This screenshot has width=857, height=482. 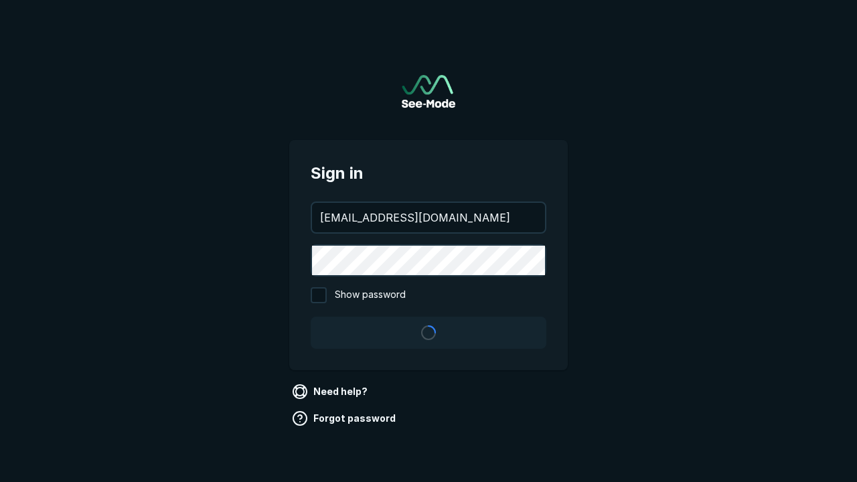 I want to click on a: Need help?, so click(x=331, y=392).